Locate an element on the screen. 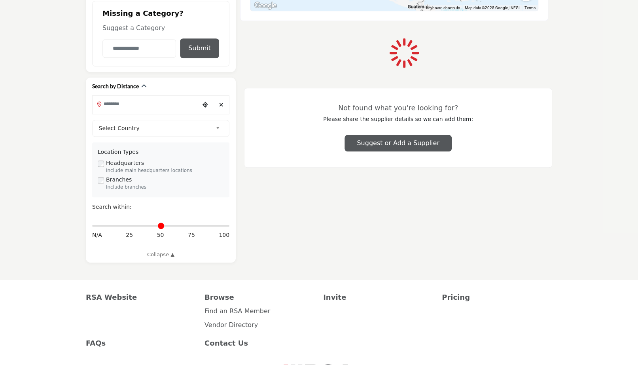  span: Select Country is located at coordinates (156, 128).